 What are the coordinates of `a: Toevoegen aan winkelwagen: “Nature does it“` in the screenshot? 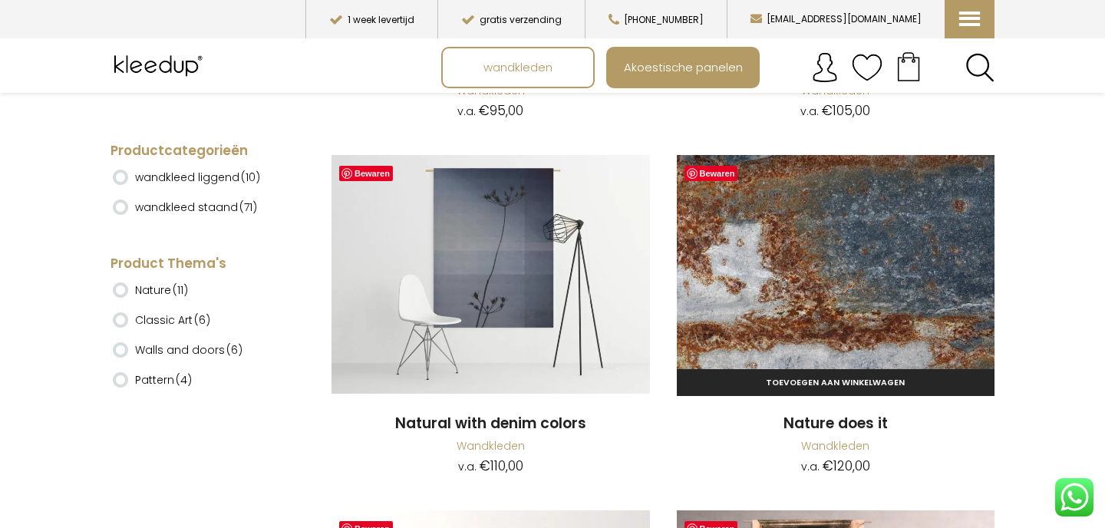 It's located at (835, 382).